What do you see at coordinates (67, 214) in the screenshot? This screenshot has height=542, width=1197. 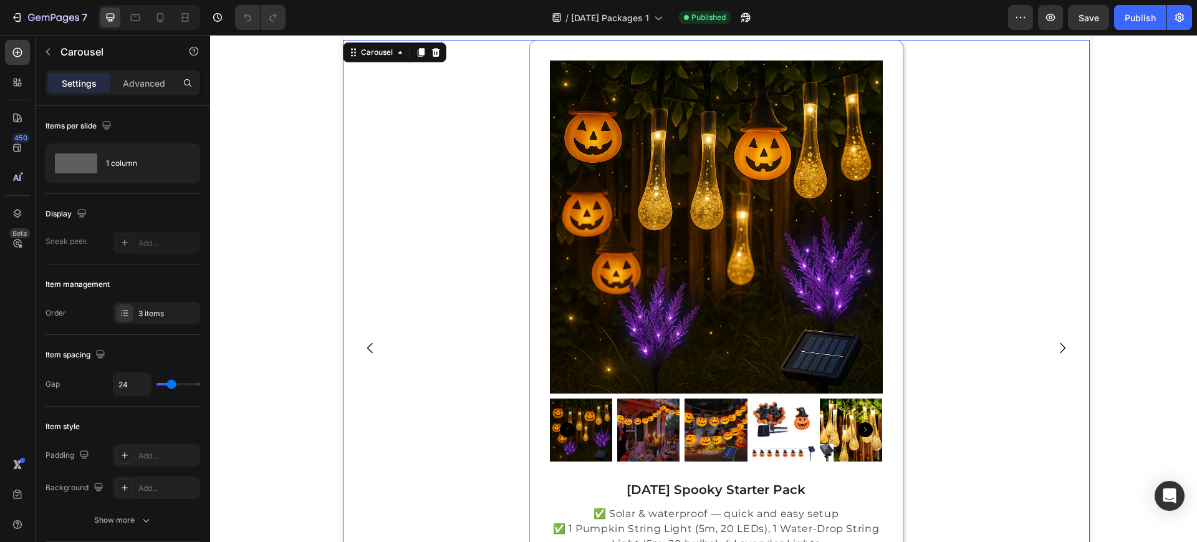 I see `div: Display` at bounding box center [67, 214].